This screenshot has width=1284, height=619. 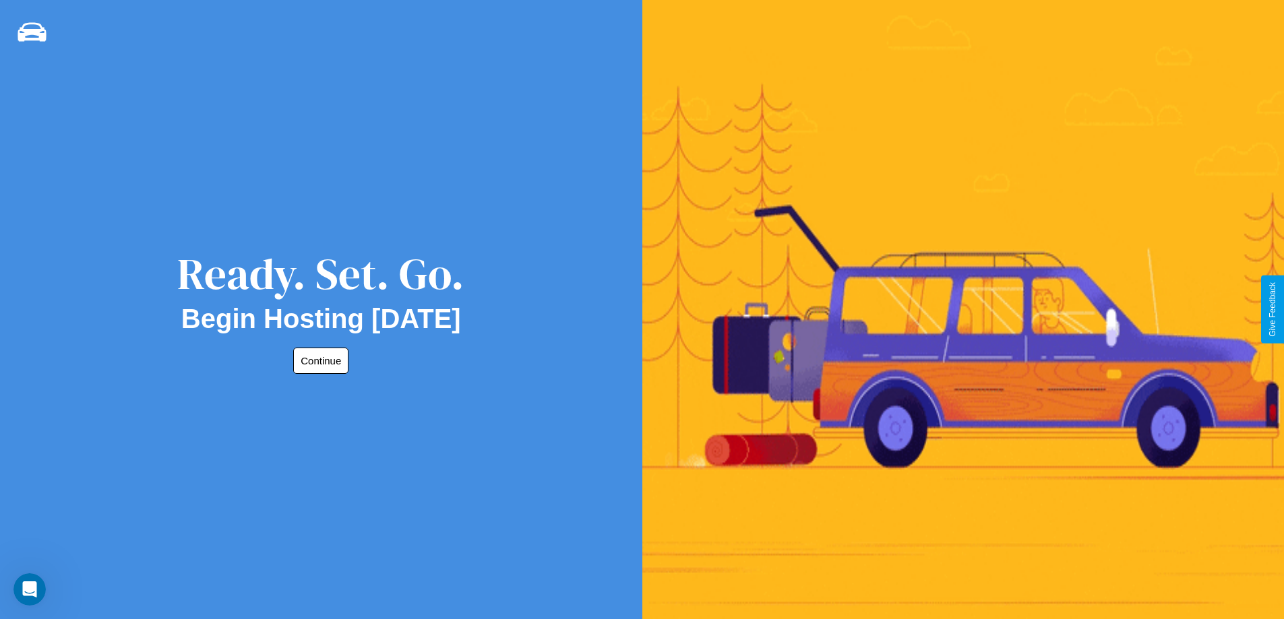 What do you see at coordinates (1272, 309) in the screenshot?
I see `div: Give Feedback` at bounding box center [1272, 309].